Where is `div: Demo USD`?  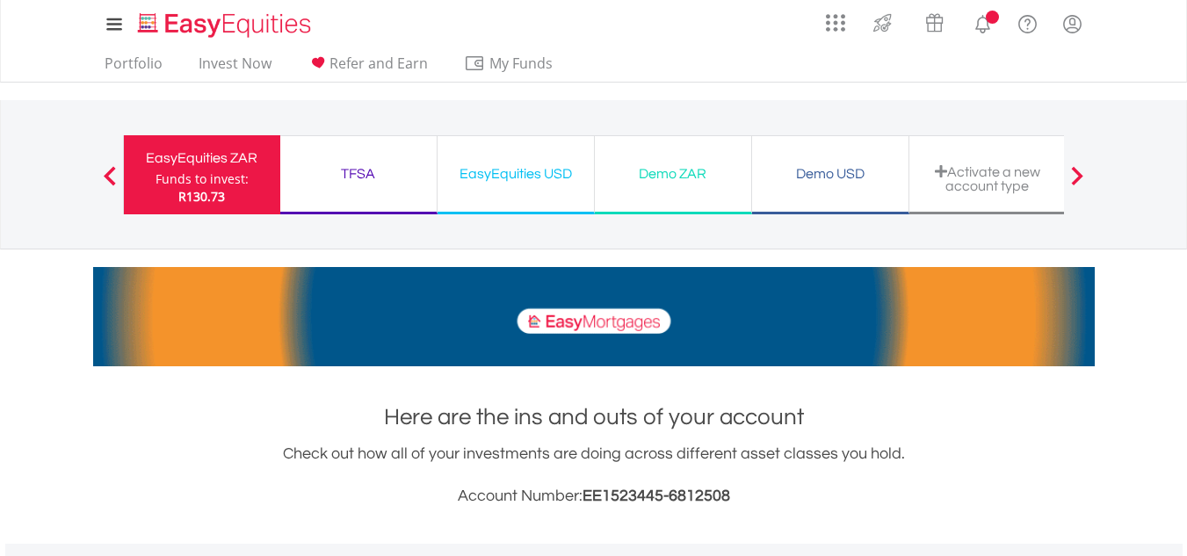 div: Demo USD is located at coordinates (830, 174).